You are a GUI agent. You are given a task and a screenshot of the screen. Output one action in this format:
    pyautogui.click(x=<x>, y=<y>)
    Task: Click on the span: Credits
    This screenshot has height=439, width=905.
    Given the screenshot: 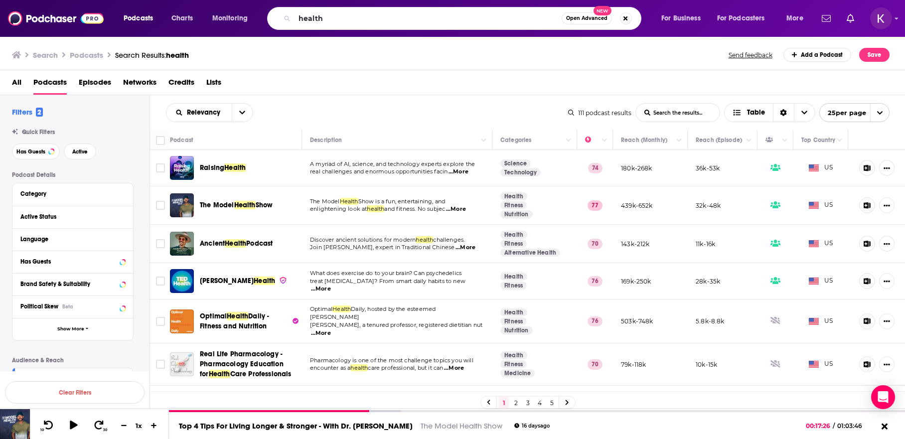 What is the action you would take?
    pyautogui.click(x=181, y=84)
    